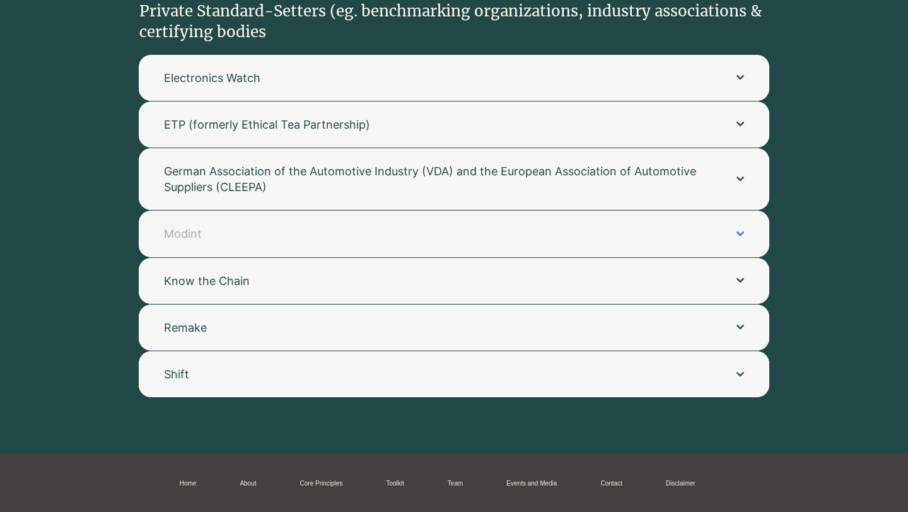  Describe the element at coordinates (437, 374) in the screenshot. I see `span: Shift` at that location.